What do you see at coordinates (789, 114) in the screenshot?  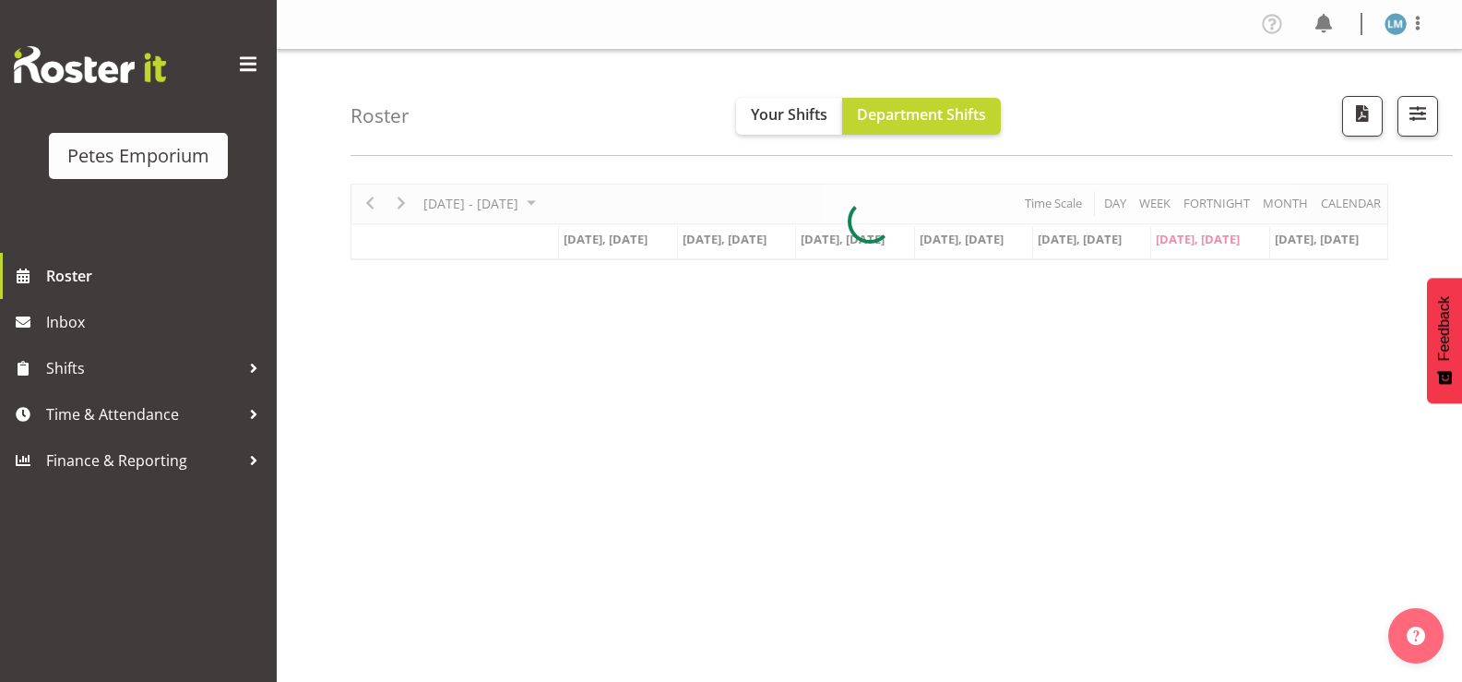 I see `span: Your Shifts` at bounding box center [789, 114].